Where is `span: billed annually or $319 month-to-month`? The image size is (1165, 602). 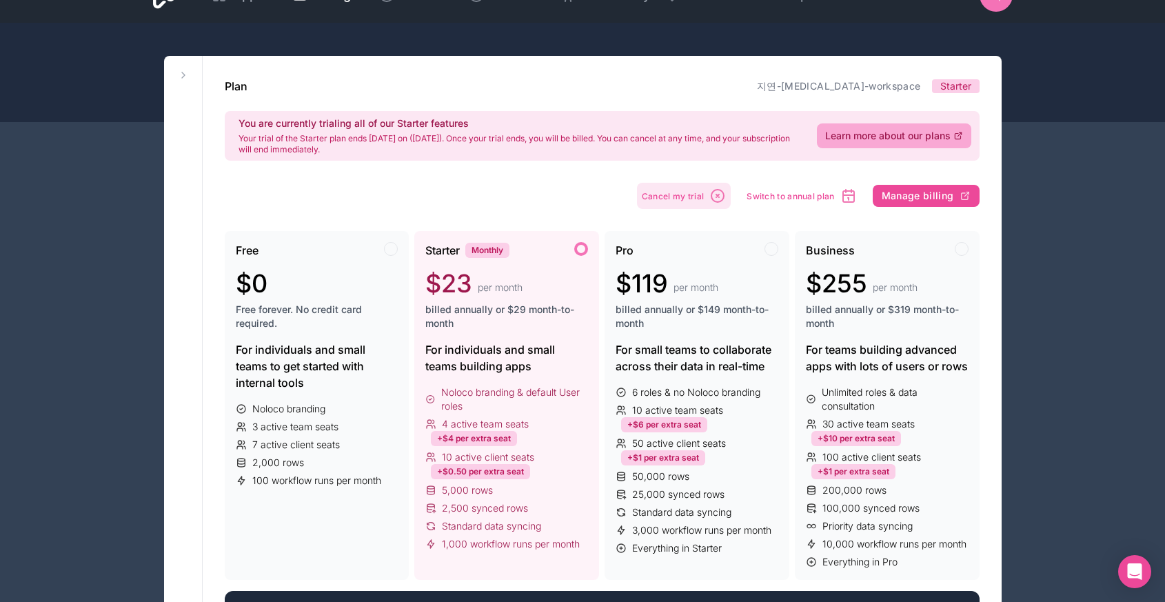 span: billed annually or $319 month-to-month is located at coordinates (887, 316).